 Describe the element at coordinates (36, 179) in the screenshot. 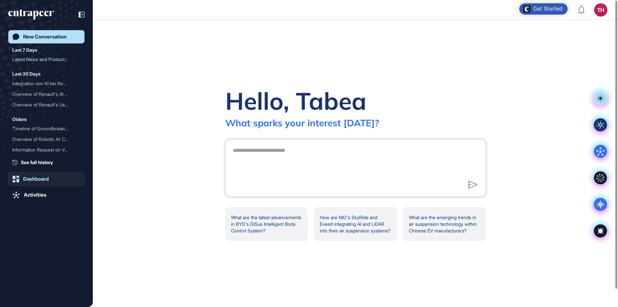

I see `div: Dashboard` at that location.